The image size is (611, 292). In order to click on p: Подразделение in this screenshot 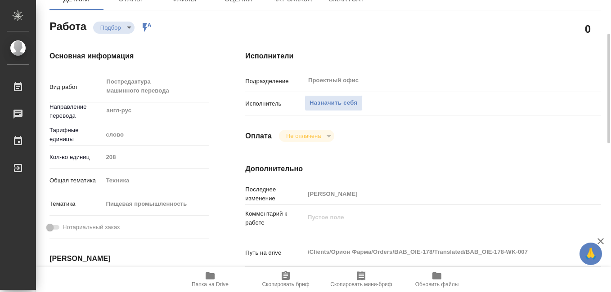, I will do `click(275, 81)`.